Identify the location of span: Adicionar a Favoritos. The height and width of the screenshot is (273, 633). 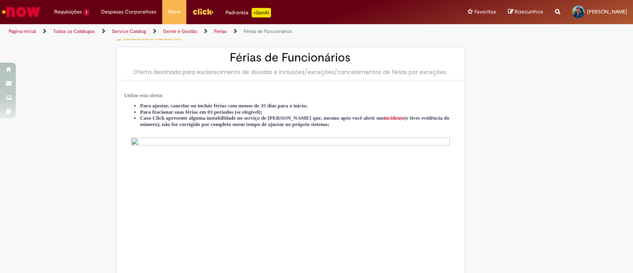
(152, 38).